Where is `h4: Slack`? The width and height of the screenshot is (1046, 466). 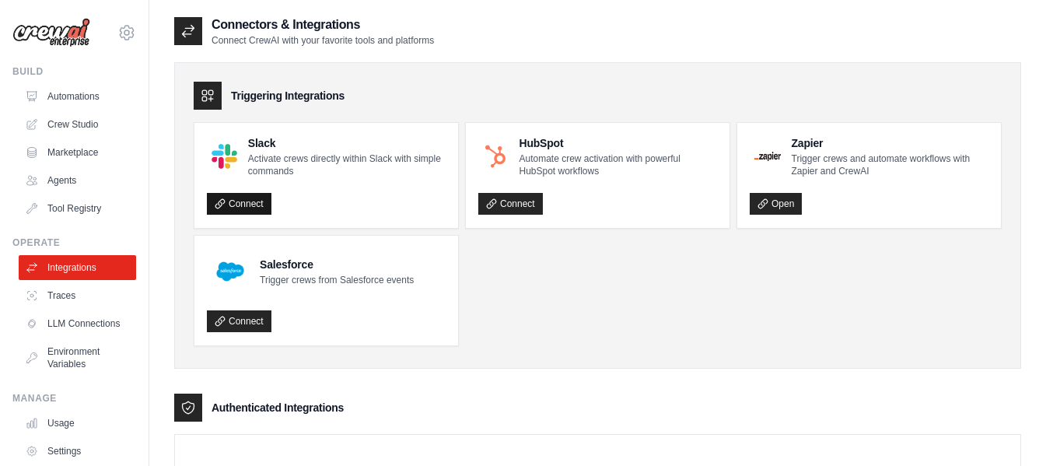
h4: Slack is located at coordinates (347, 143).